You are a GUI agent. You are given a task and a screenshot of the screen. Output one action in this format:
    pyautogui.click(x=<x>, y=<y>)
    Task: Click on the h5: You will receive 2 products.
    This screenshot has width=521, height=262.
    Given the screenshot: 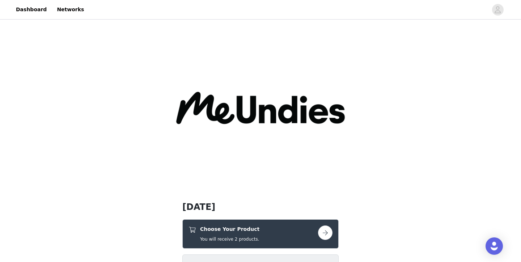 What is the action you would take?
    pyautogui.click(x=230, y=239)
    